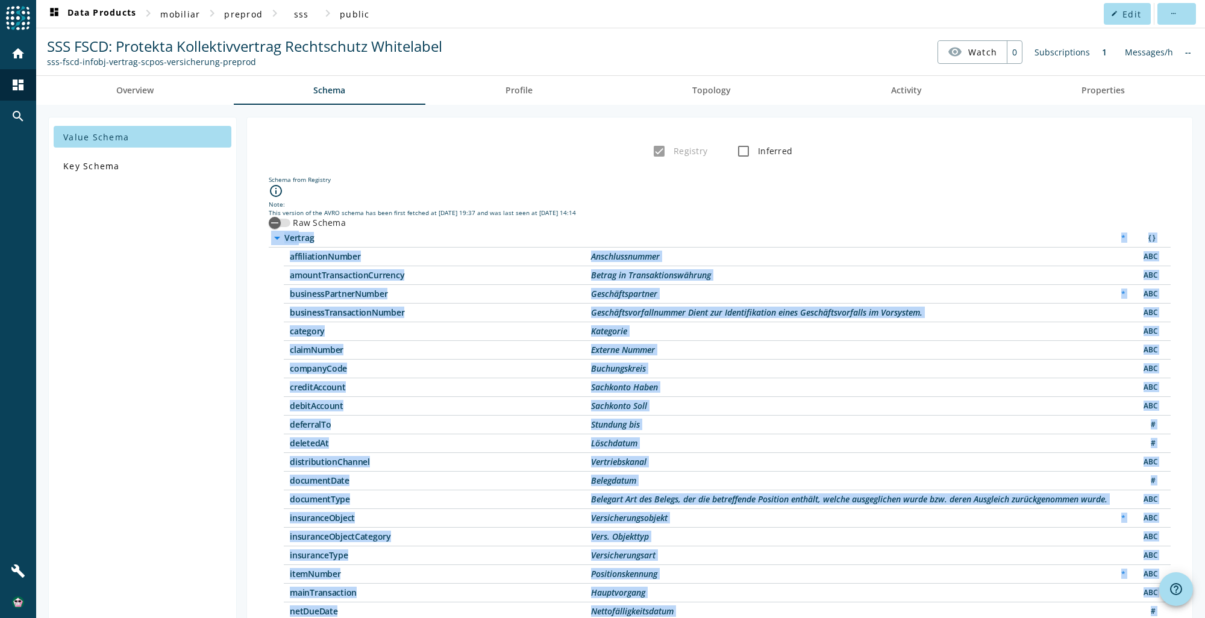 The height and width of the screenshot is (618, 1205). Describe the element at coordinates (180, 14) in the screenshot. I see `button: mobiliar` at that location.